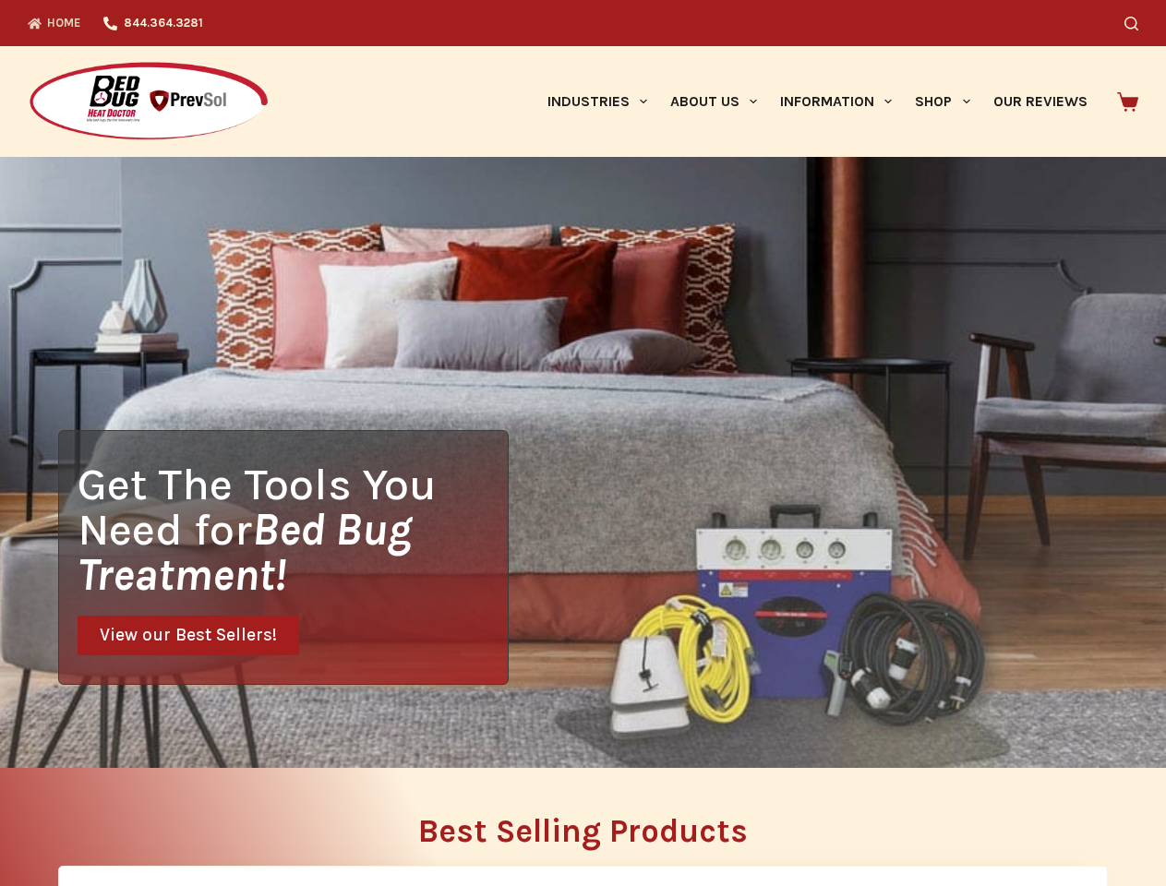 This screenshot has width=1166, height=886. What do you see at coordinates (713, 102) in the screenshot?
I see `a: About Us` at bounding box center [713, 102].